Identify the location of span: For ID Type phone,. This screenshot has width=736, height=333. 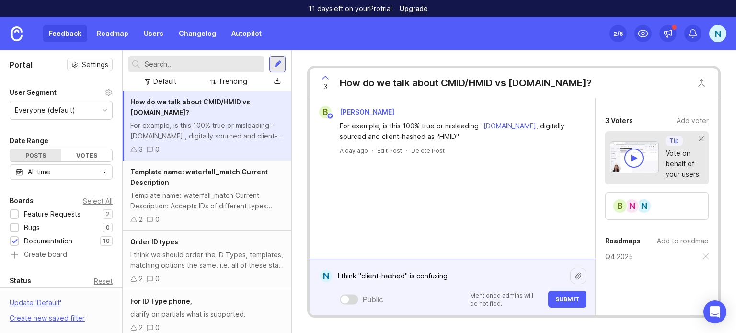
(161, 301).